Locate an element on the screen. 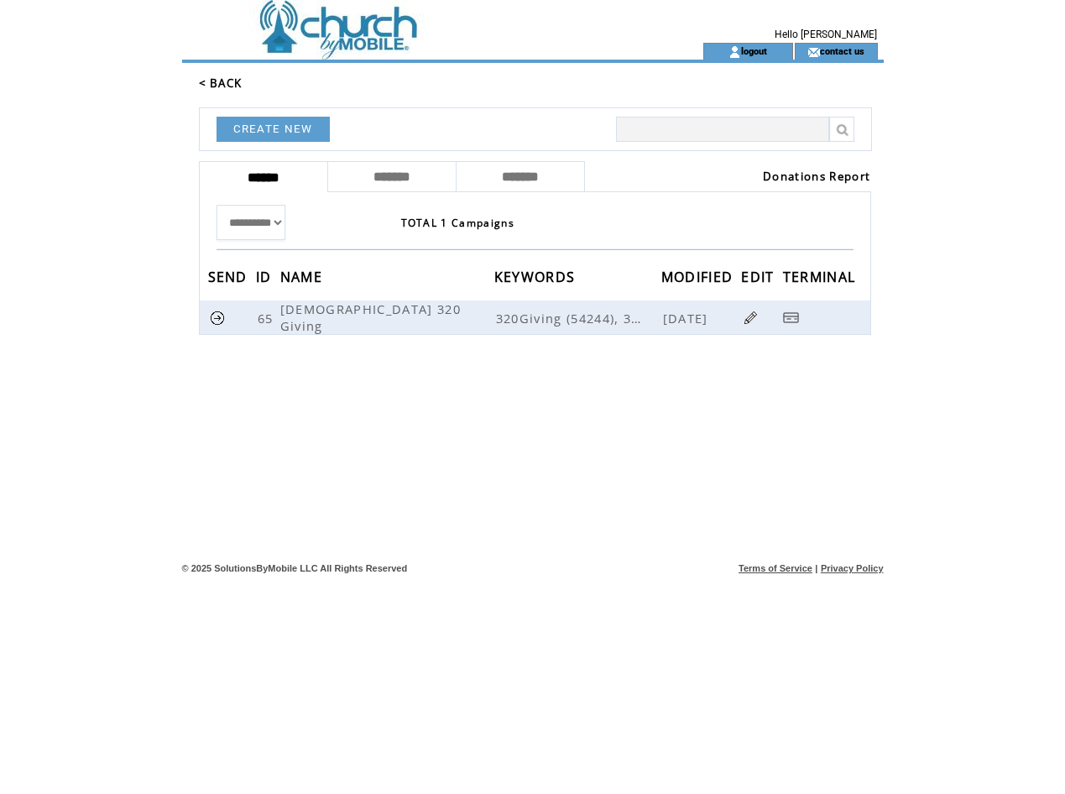 The width and height of the screenshot is (1065, 794). span: SEND is located at coordinates (230, 279).